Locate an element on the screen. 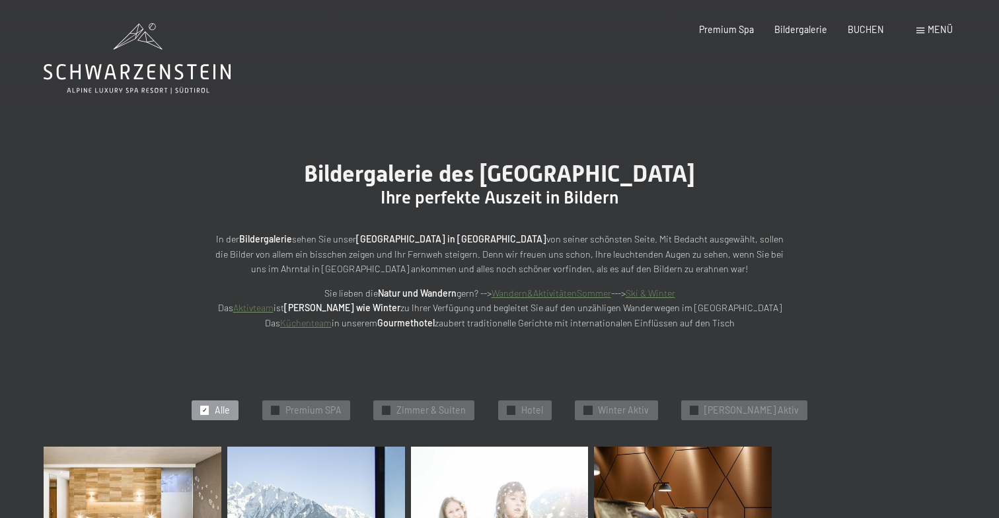  strong: Gourmethotel is located at coordinates (406, 322).